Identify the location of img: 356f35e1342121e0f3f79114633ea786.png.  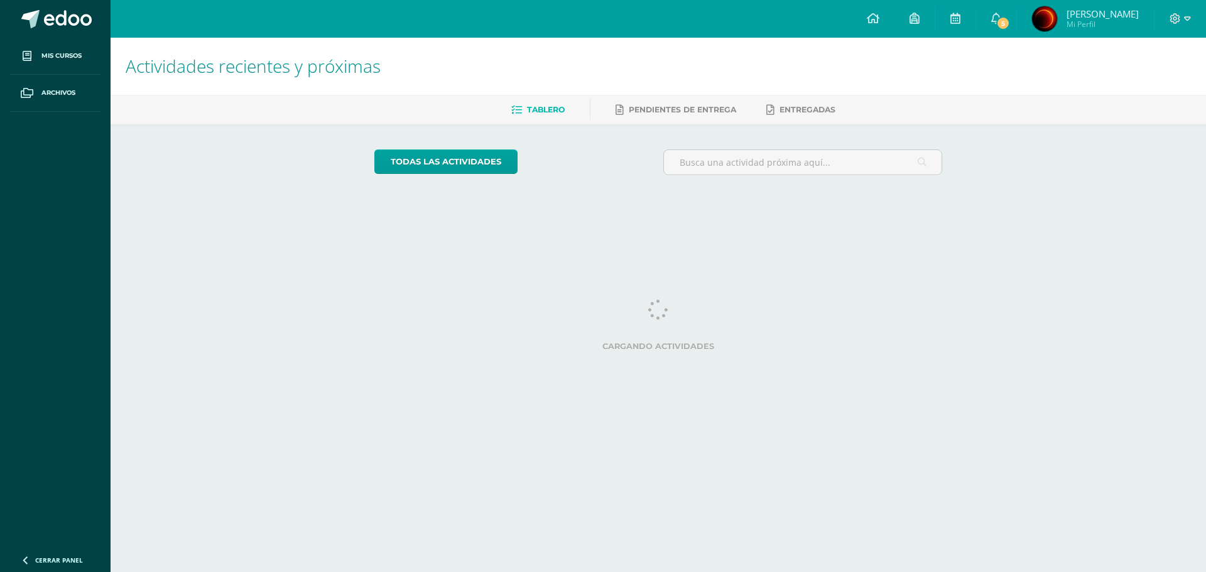
(1044, 19).